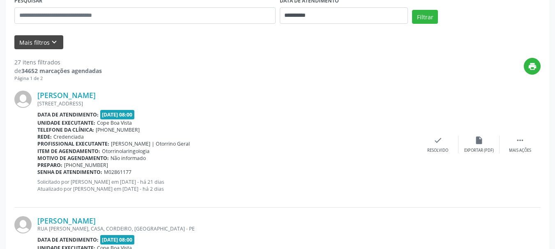 Image resolution: width=555 pixels, height=249 pixels. I want to click on button: Filtrar, so click(425, 17).